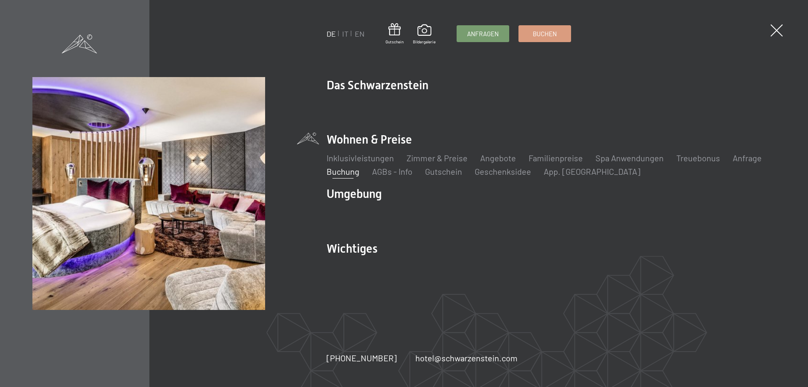  Describe the element at coordinates (503, 171) in the screenshot. I see `a: Geschenksidee` at that location.